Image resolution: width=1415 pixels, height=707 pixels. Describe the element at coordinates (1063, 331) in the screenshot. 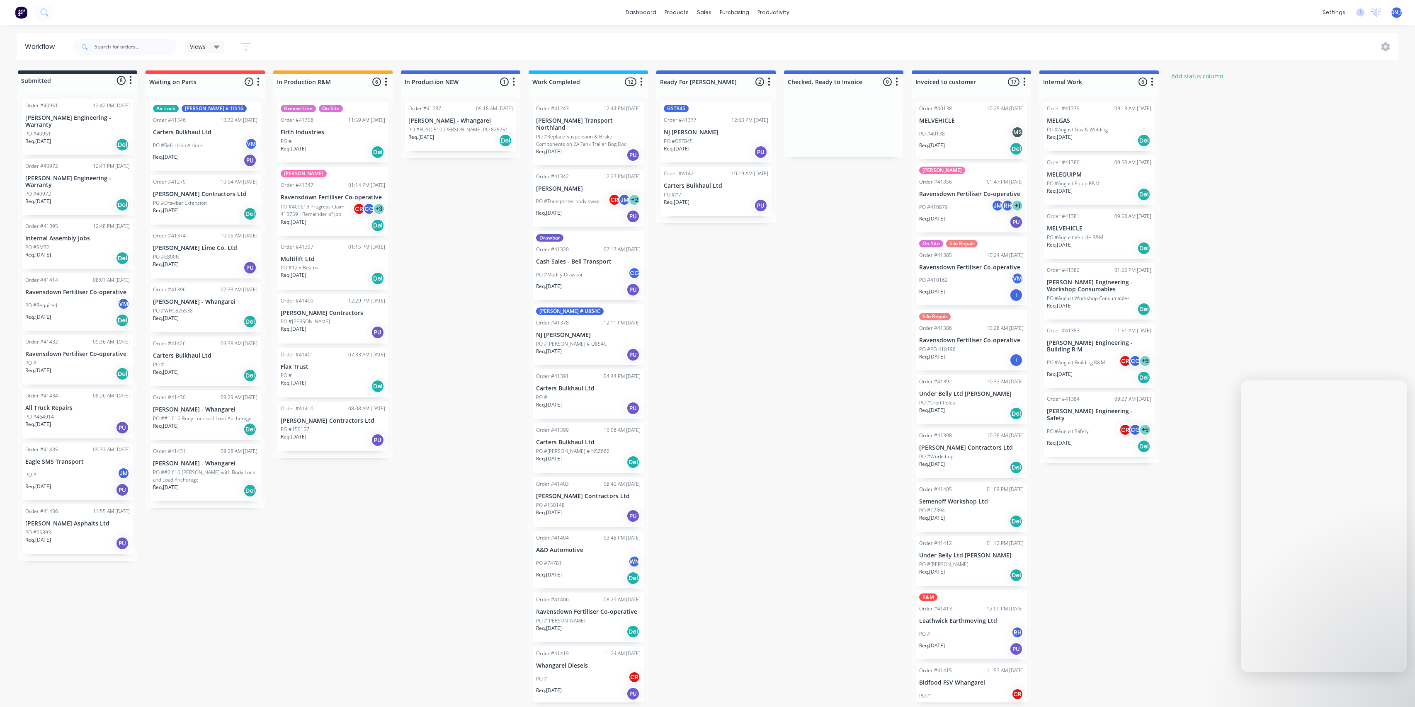

I see `div: Order #41383` at that location.